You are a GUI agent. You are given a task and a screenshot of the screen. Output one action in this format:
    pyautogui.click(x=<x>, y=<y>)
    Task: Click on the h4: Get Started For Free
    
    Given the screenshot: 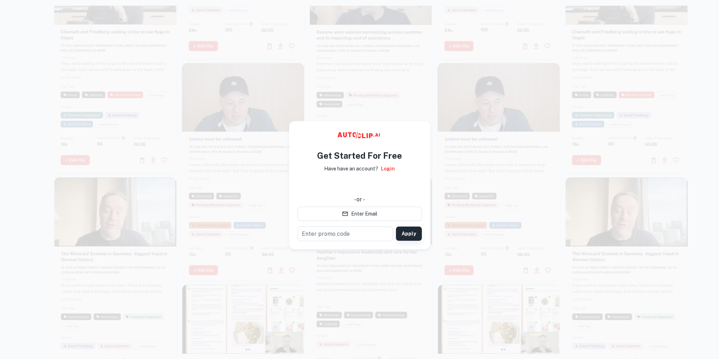 What is the action you would take?
    pyautogui.click(x=359, y=156)
    